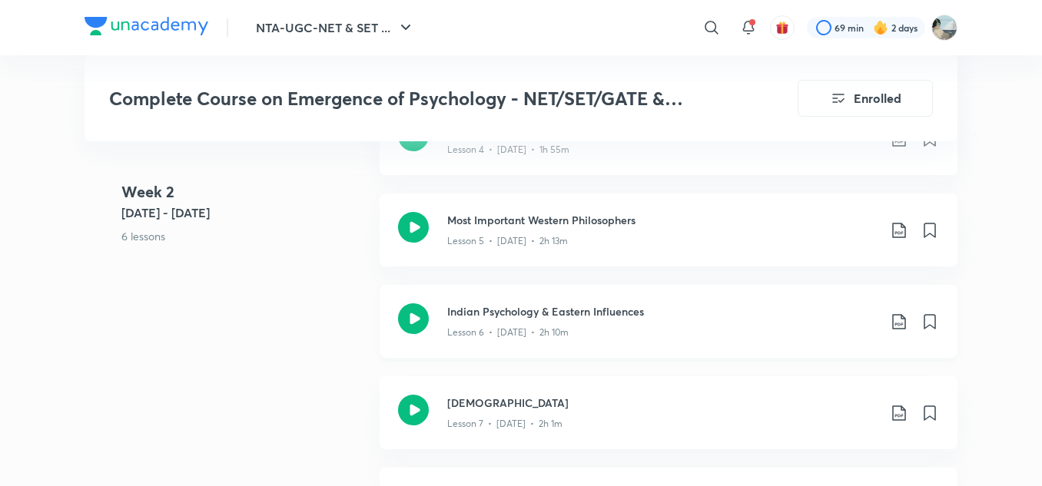  What do you see at coordinates (146, 28) in the screenshot?
I see `a: Company Logo` at bounding box center [146, 28].